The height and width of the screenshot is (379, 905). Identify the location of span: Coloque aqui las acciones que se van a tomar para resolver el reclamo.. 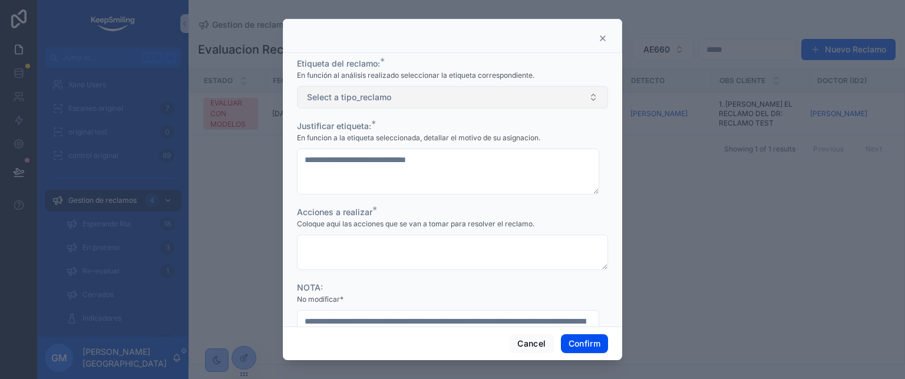
(415, 224).